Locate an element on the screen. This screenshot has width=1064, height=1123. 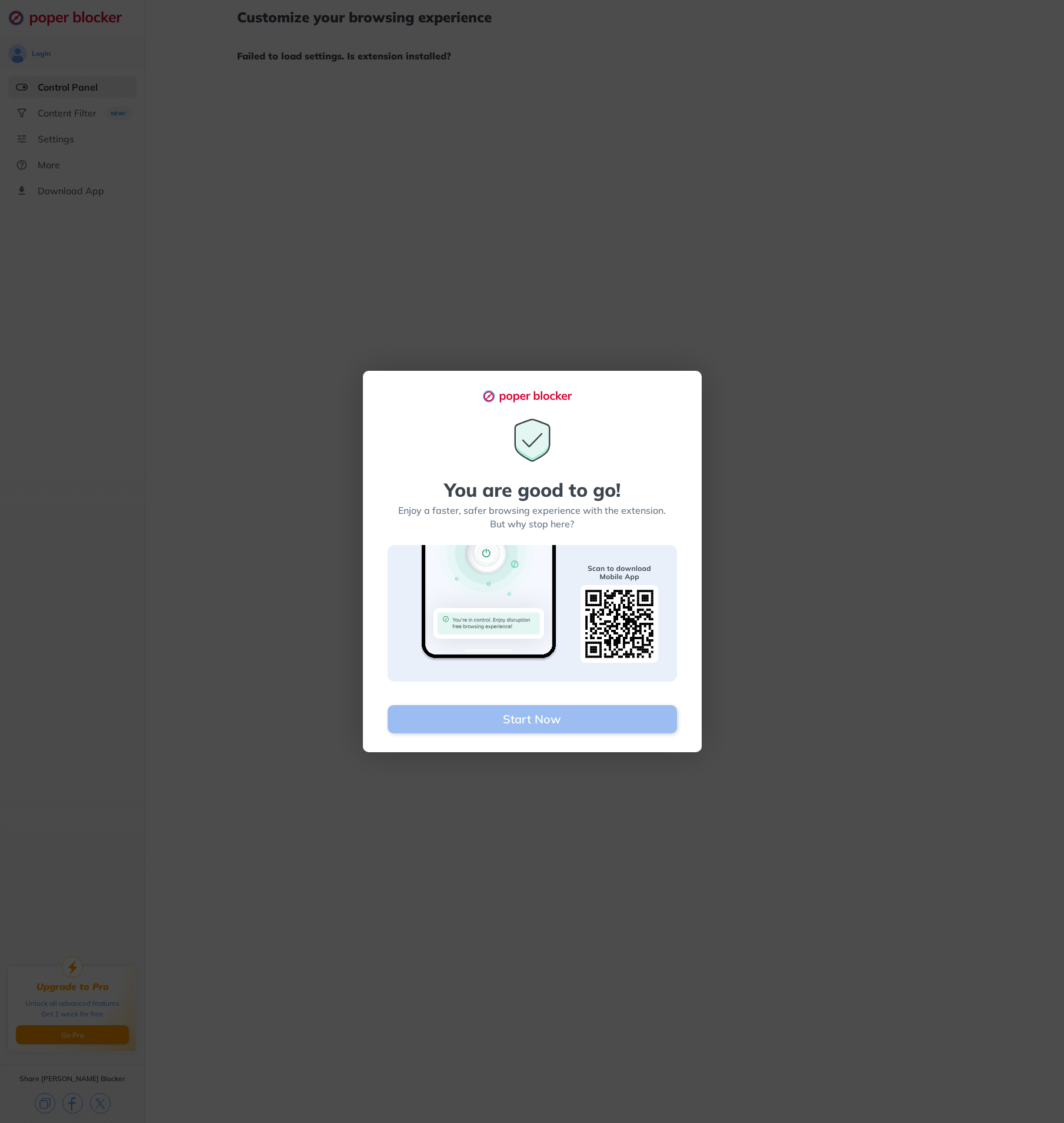
div: But why stop here? is located at coordinates (532, 524).